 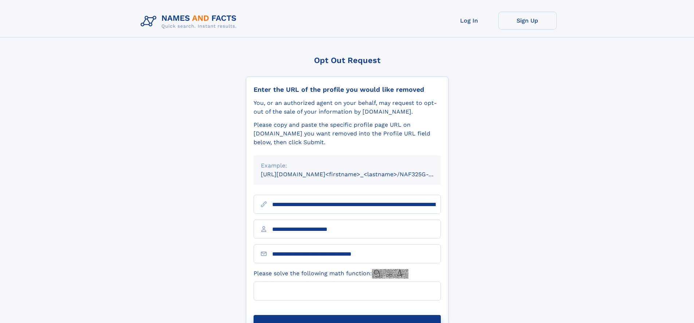 What do you see at coordinates (331, 274) in the screenshot?
I see `label: Please solve the following math function:` at bounding box center [331, 274].